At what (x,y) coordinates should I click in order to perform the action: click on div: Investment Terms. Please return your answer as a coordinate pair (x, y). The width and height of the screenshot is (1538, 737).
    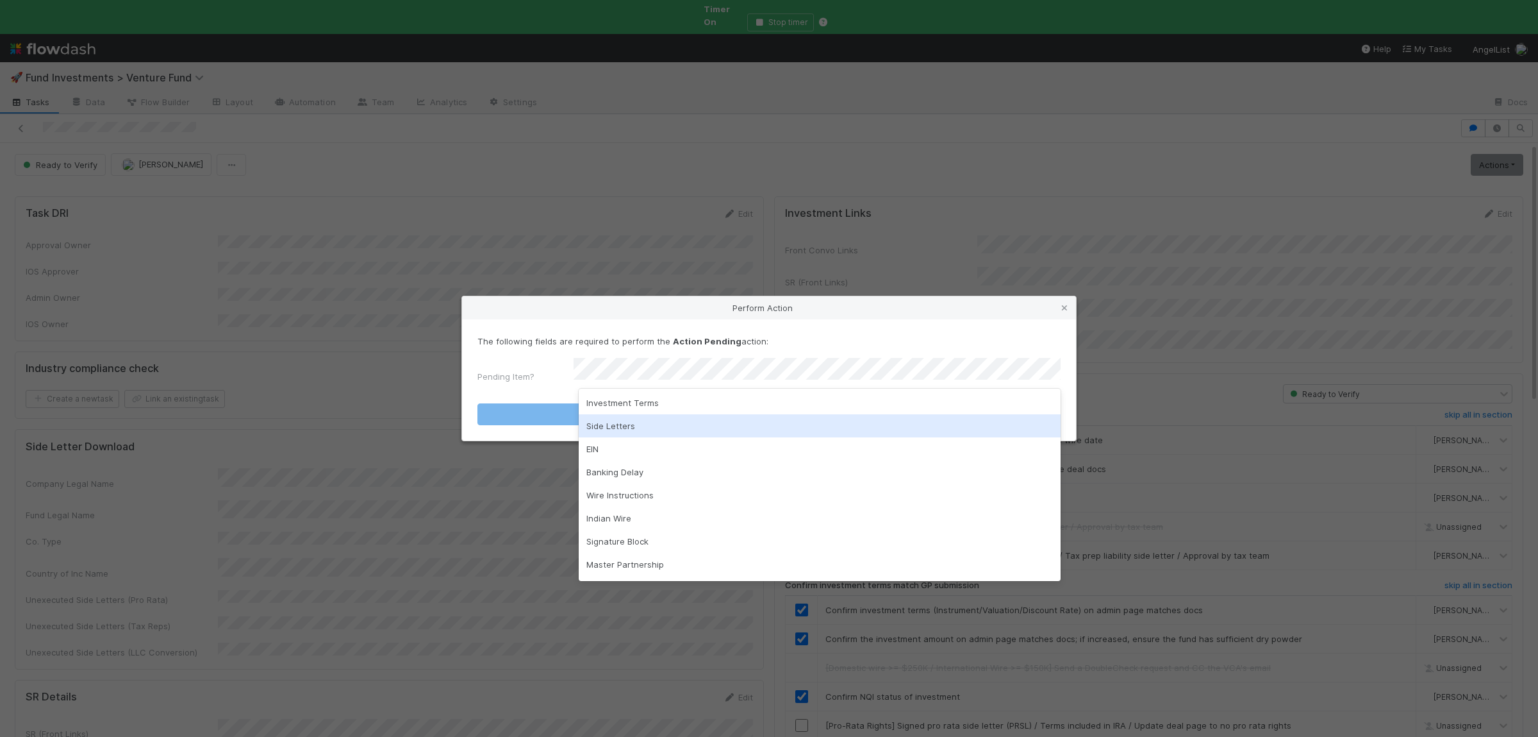
    Looking at the image, I should click on (820, 403).